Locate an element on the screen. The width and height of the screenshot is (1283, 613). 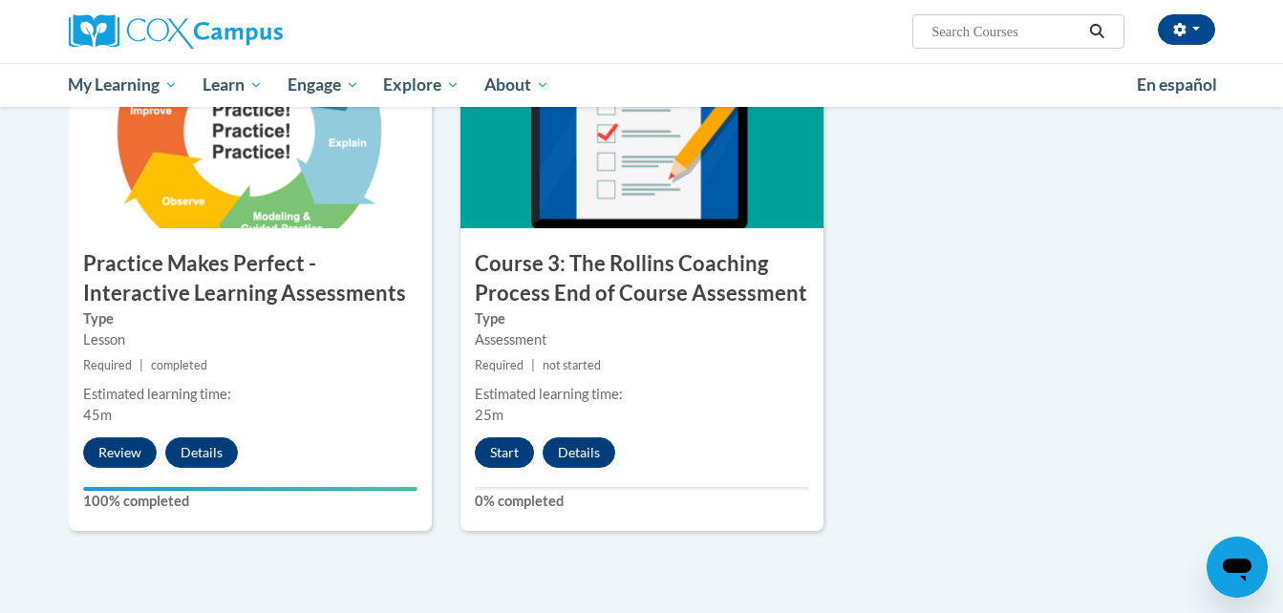
a: Learn is located at coordinates (232, 85).